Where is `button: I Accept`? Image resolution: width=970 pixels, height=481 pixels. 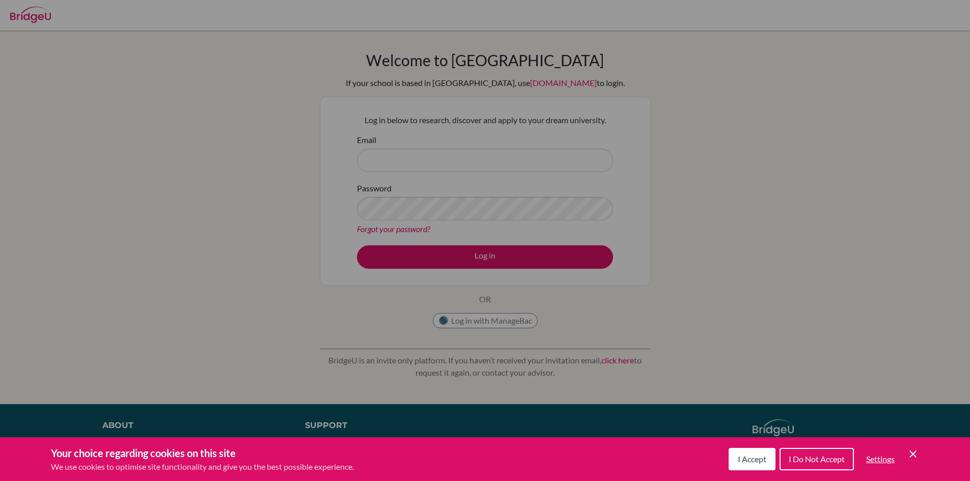
button: I Accept is located at coordinates (752, 459).